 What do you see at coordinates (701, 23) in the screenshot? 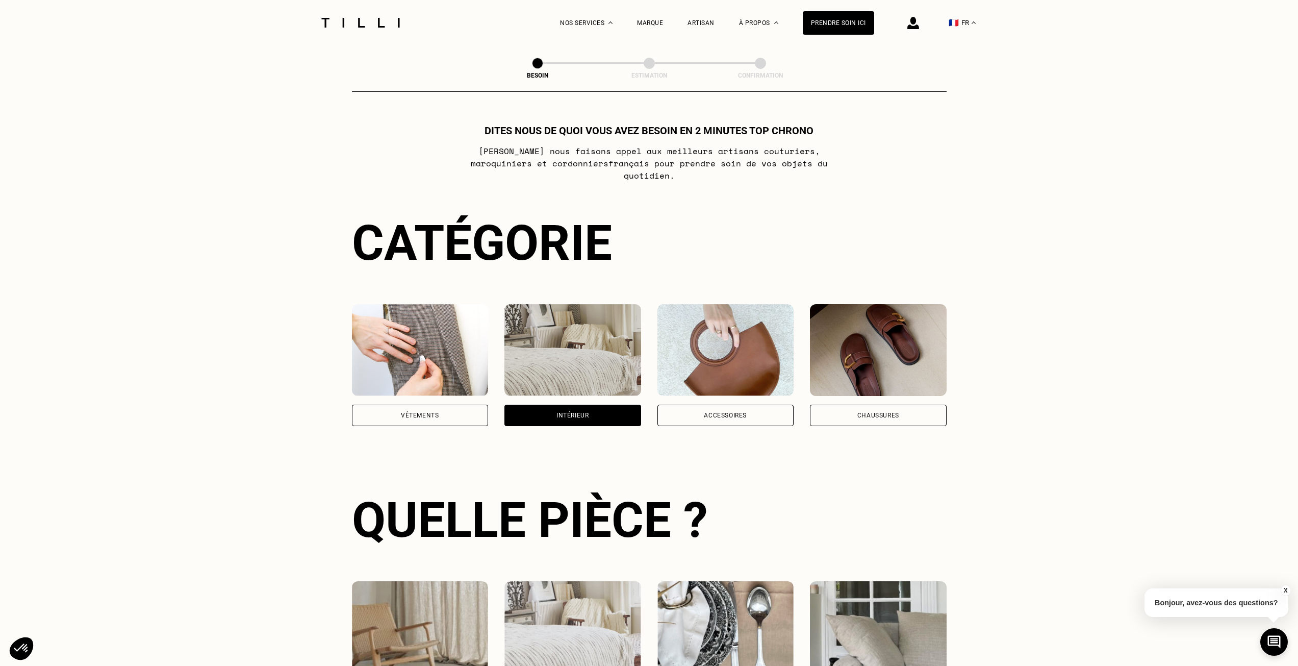
I see `a: Artisan` at bounding box center [701, 23].